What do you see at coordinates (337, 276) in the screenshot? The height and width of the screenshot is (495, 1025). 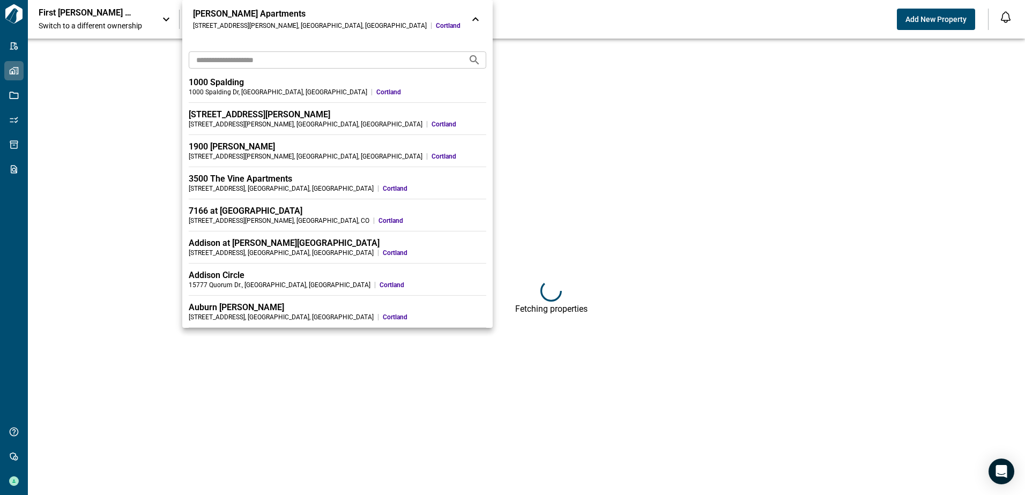 I see `div: Addison Circle` at bounding box center [337, 276].